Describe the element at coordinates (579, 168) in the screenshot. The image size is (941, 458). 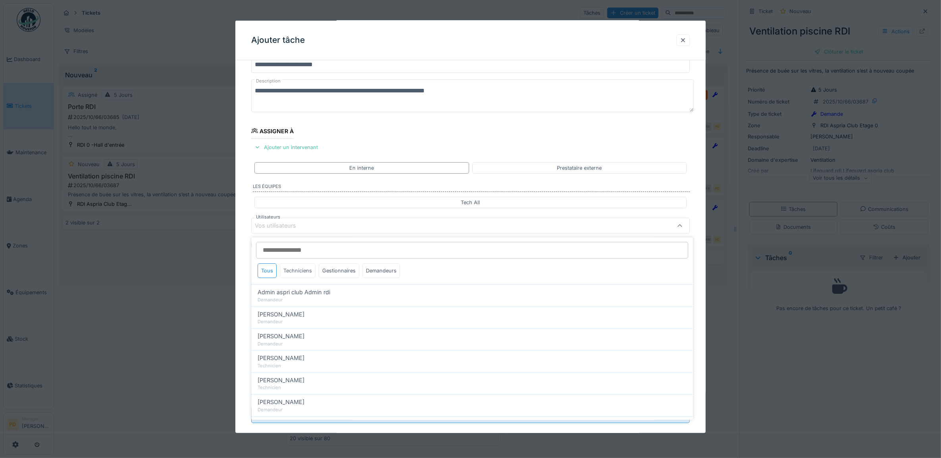
I see `div: Prestataire externe` at that location.